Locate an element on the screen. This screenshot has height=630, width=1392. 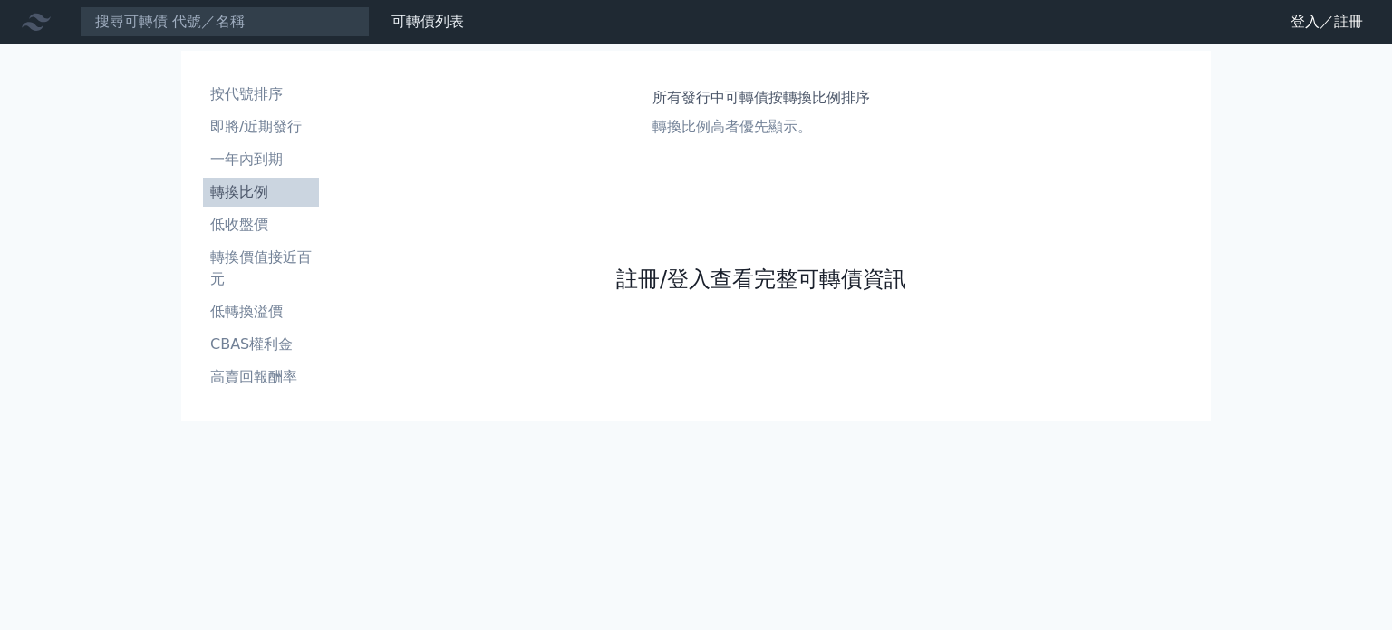
li: 即將/近期發行 is located at coordinates (261, 127).